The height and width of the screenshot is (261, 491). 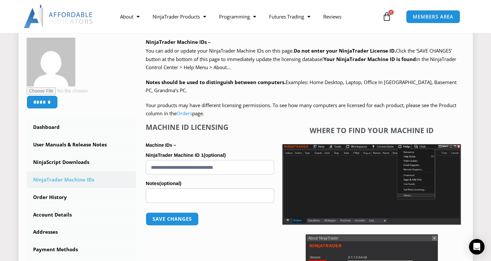 What do you see at coordinates (178, 42) in the screenshot?
I see `b: NinjaTrader Machine IDs –` at bounding box center [178, 42].